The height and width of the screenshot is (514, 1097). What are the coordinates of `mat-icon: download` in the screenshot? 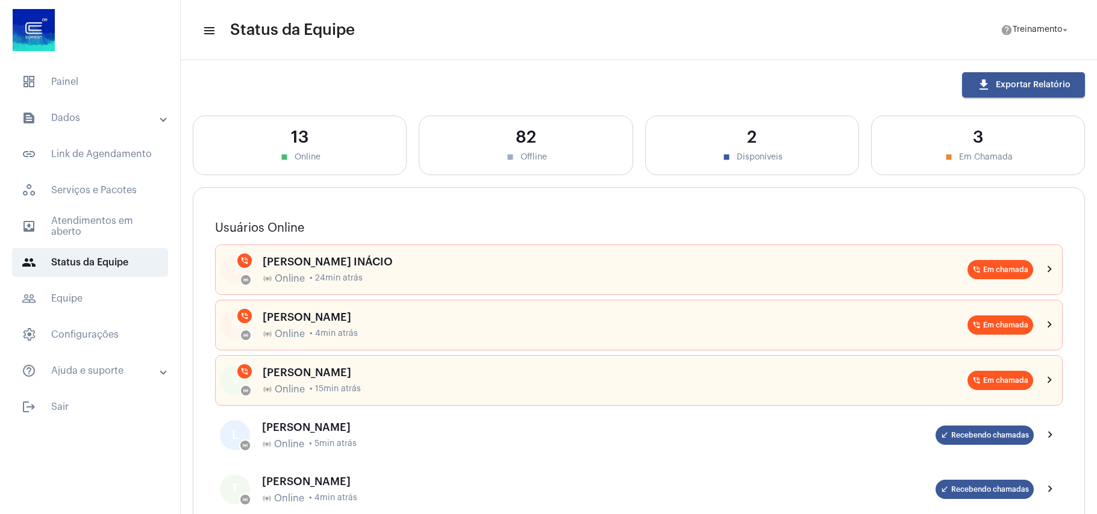 It's located at (983, 85).